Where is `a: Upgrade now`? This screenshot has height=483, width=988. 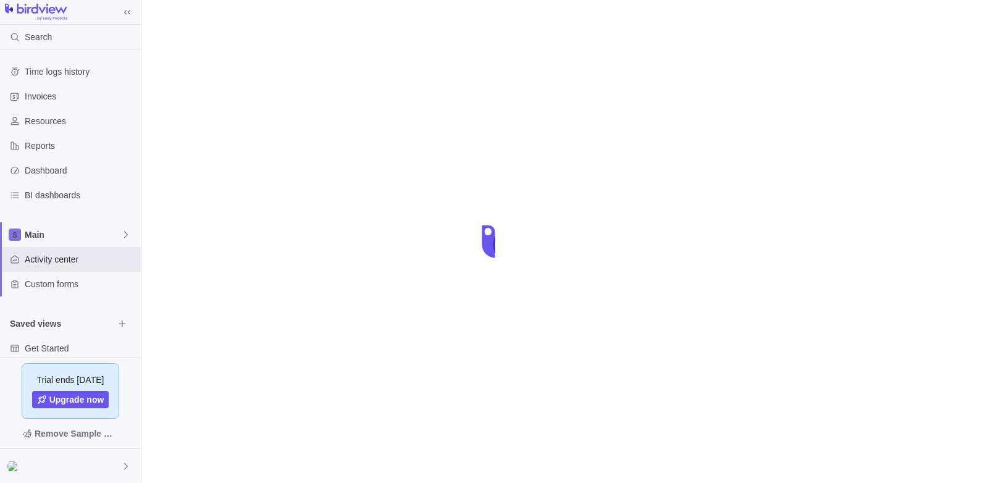 a: Upgrade now is located at coordinates (70, 399).